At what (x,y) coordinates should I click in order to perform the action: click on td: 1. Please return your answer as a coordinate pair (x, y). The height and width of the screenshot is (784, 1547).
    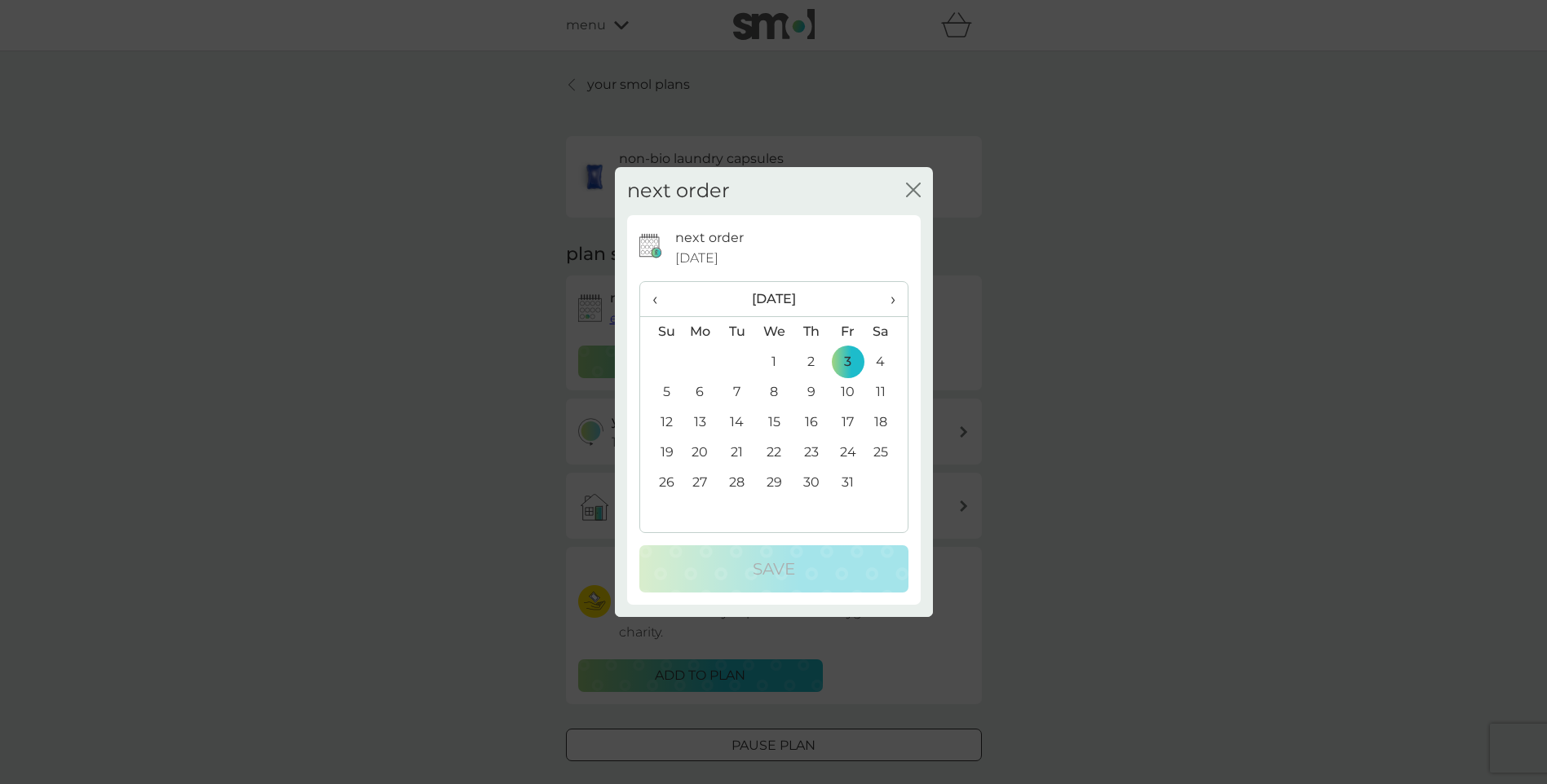
    Looking at the image, I should click on (774, 362).